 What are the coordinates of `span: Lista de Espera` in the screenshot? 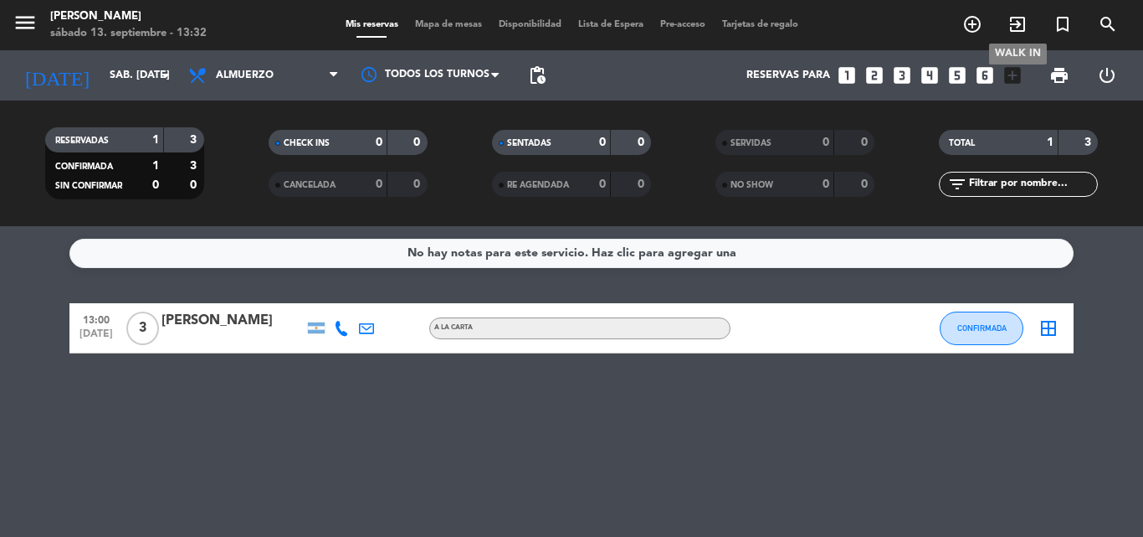 It's located at (611, 24).